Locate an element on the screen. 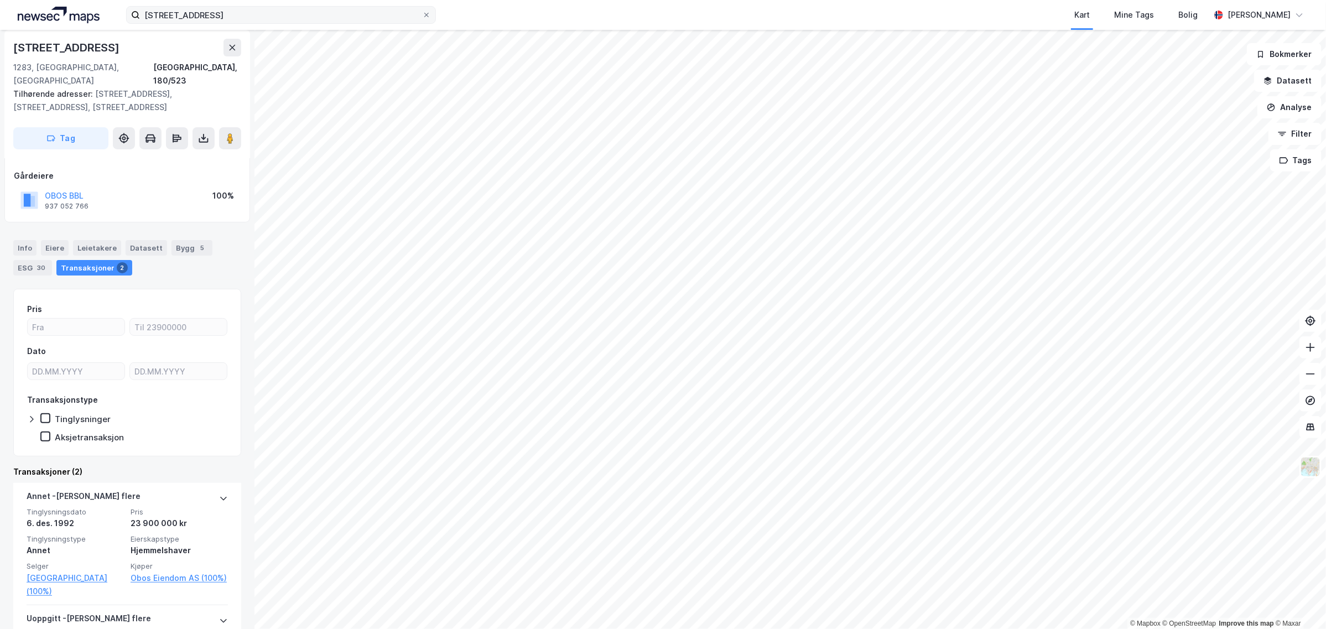 Image resolution: width=1326 pixels, height=629 pixels. button: Filter is located at coordinates (1295, 134).